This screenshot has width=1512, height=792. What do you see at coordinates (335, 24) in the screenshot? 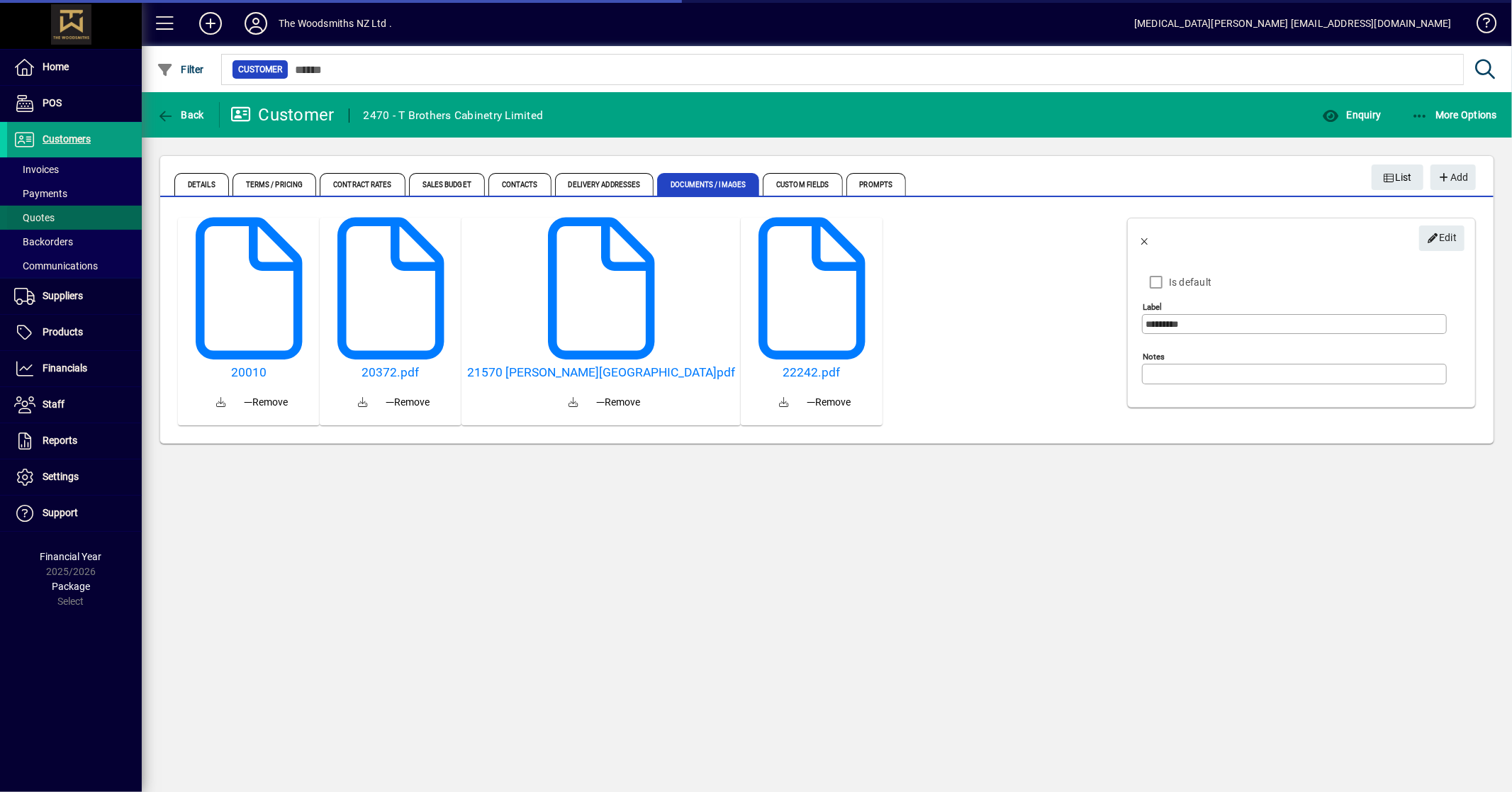
I see `div: The Woodsmiths NZ Ltd .` at bounding box center [335, 24].